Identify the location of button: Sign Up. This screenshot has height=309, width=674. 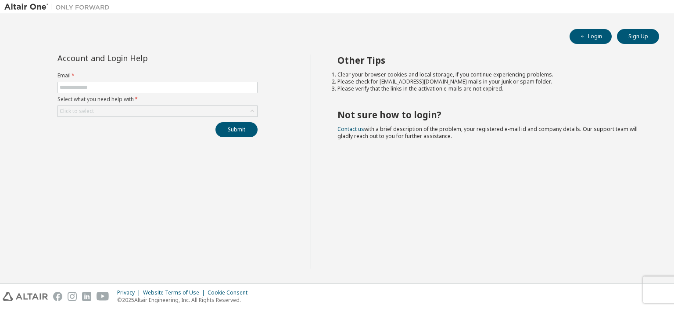
(638, 36).